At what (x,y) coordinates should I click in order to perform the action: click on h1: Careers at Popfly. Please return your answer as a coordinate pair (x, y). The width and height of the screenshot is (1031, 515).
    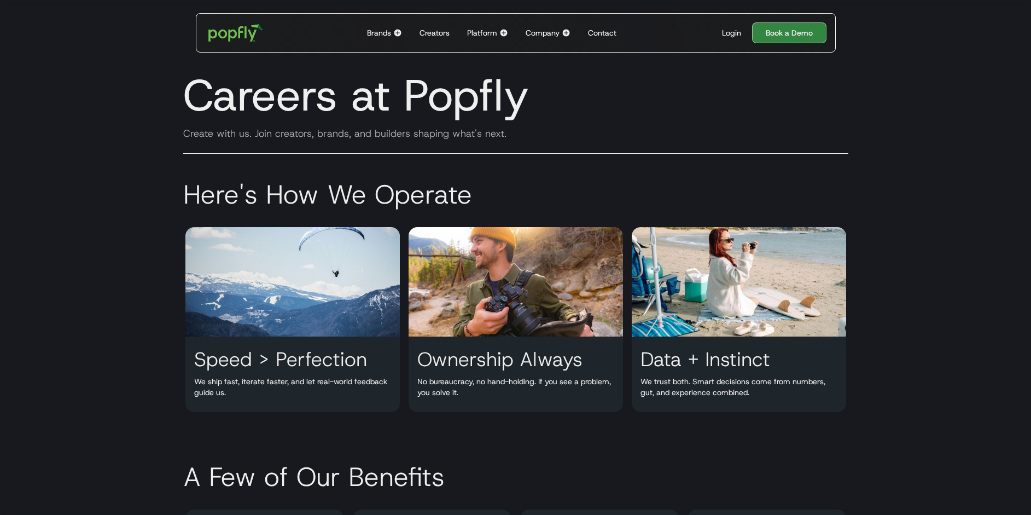
    Looking at the image, I should click on (516, 95).